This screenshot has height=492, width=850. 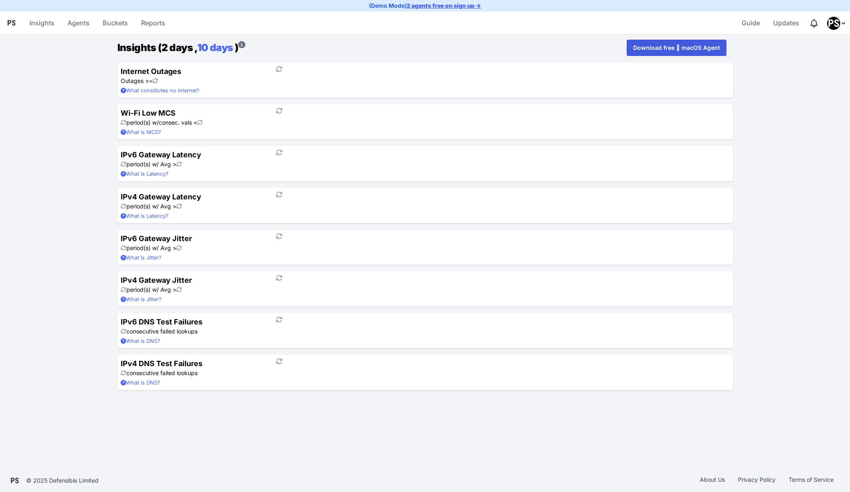 I want to click on h4: IPv6 DNS Test Failures, so click(x=192, y=322).